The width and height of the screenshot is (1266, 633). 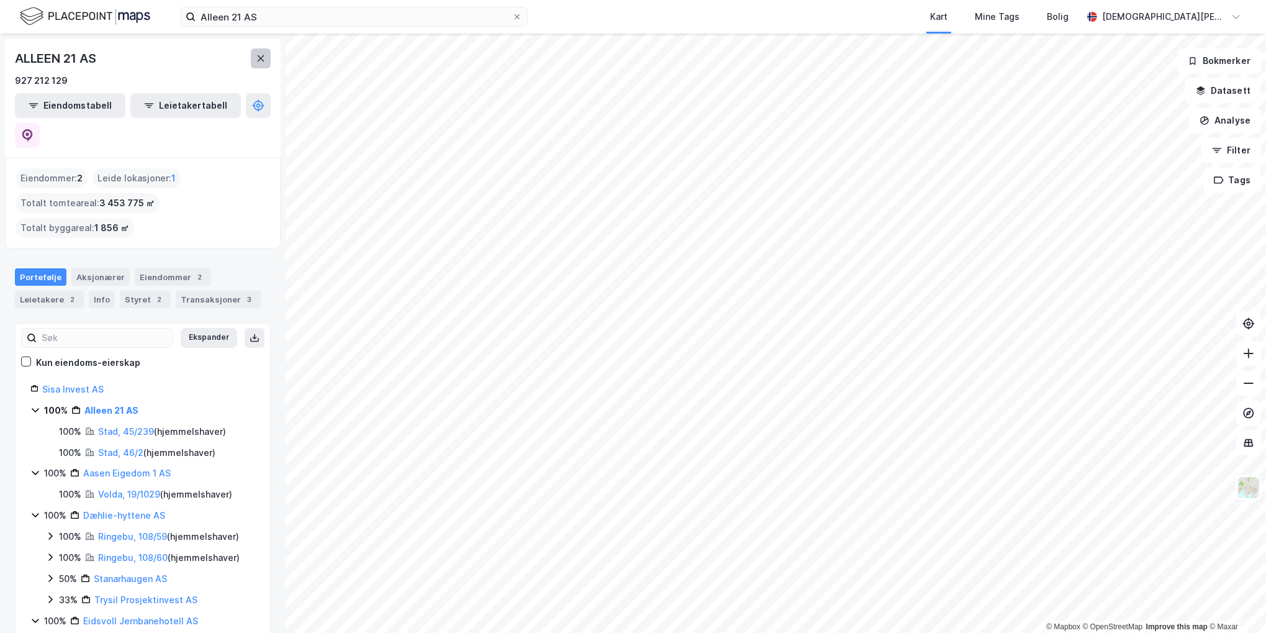 What do you see at coordinates (111, 410) in the screenshot?
I see `a: Alleen 21 AS` at bounding box center [111, 410].